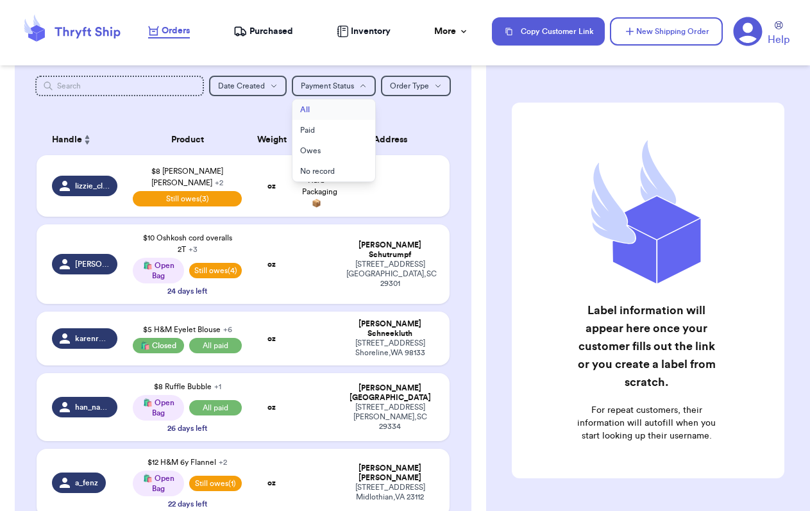 The height and width of the screenshot is (511, 810). Describe the element at coordinates (187, 329) in the screenshot. I see `span: $5 H&M Eyelet Blouse` at that location.